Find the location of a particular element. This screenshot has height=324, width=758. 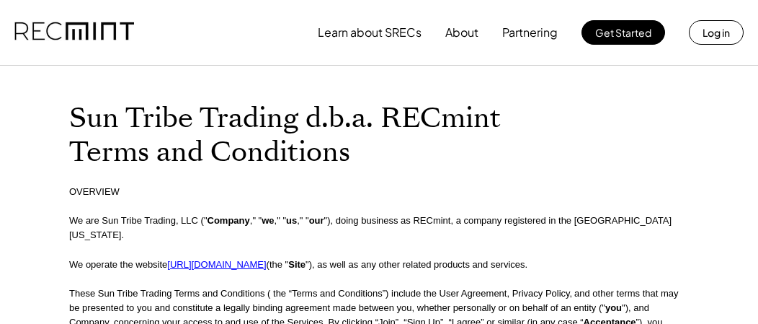

button: Log in is located at coordinates (716, 32).